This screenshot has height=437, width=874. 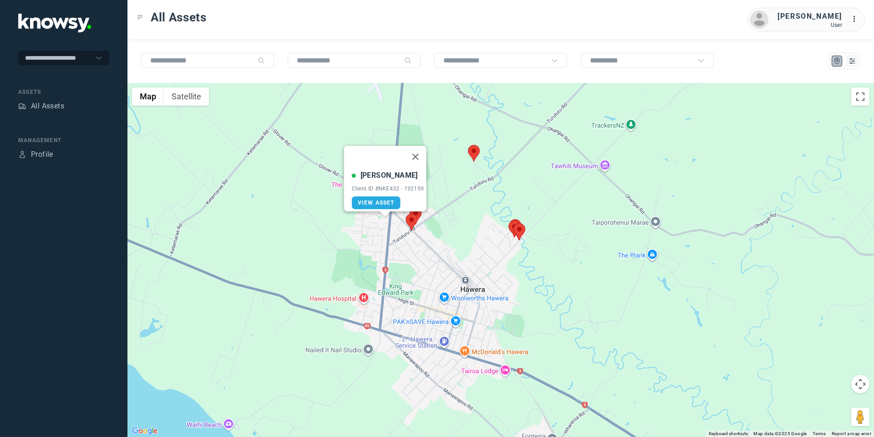 I want to click on div: Map, so click(x=838, y=61).